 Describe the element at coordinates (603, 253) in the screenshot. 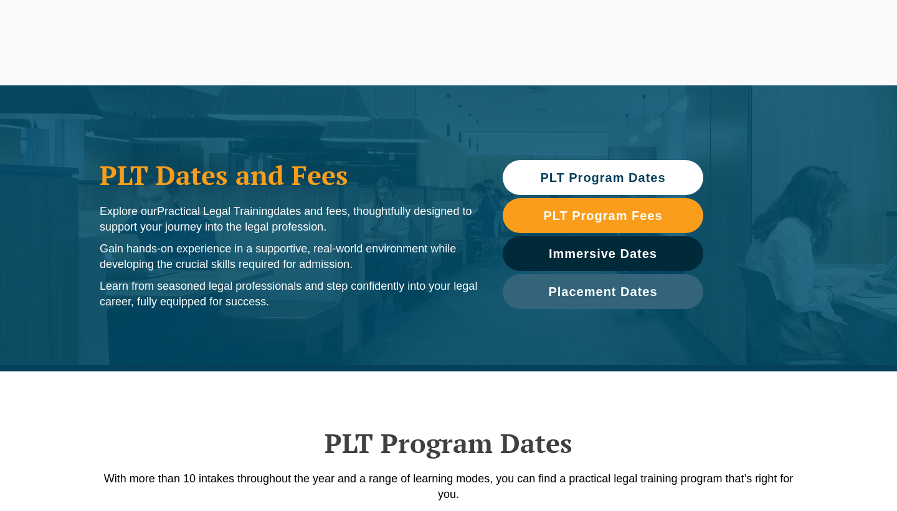

I see `span: Immersive Dates` at that location.